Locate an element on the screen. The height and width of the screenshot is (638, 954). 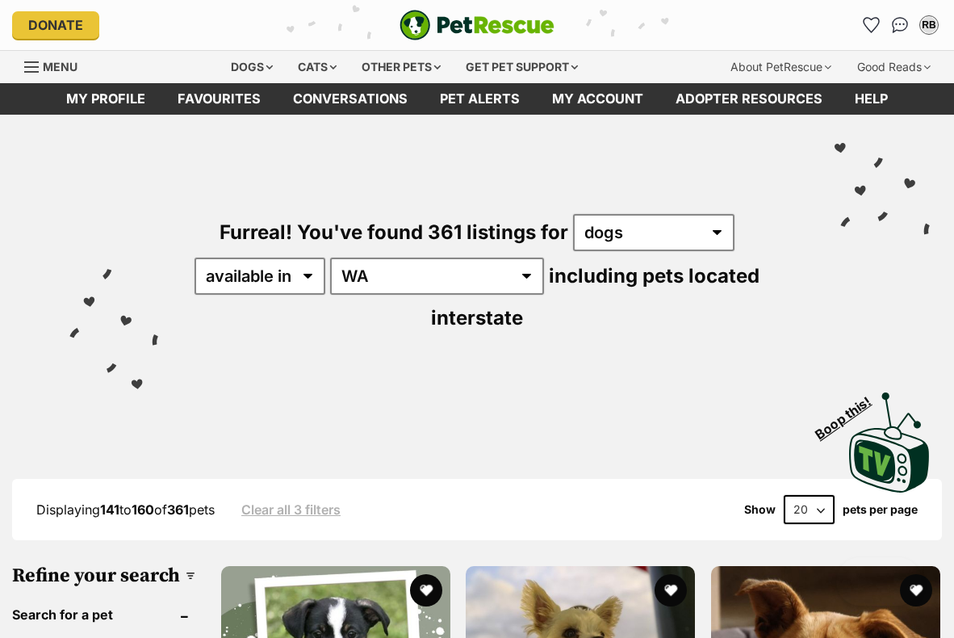
strong: 361 is located at coordinates (178, 509).